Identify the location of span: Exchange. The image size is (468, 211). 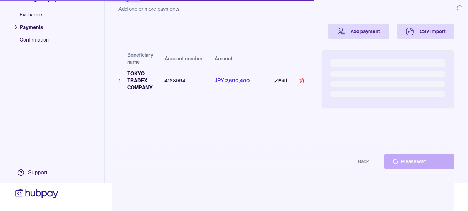
(34, 17).